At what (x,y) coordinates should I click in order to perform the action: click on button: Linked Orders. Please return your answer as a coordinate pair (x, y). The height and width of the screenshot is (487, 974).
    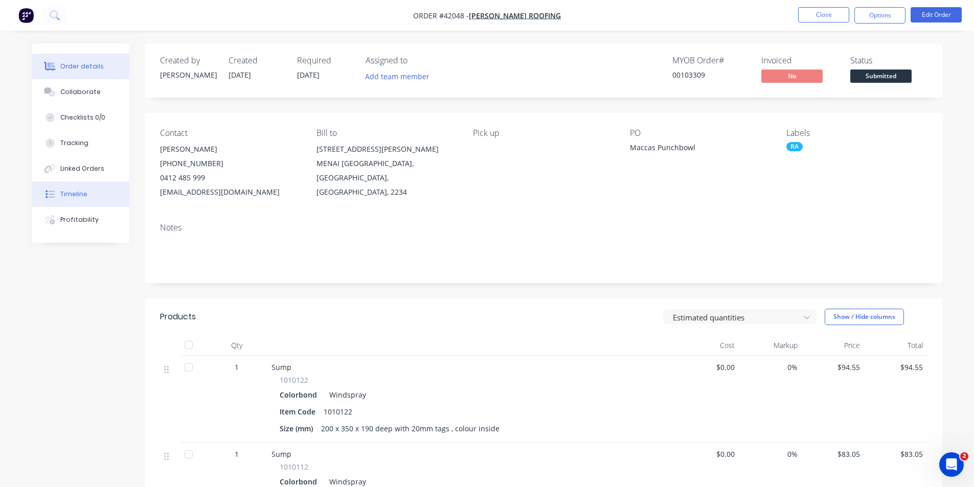
    Looking at the image, I should click on (81, 169).